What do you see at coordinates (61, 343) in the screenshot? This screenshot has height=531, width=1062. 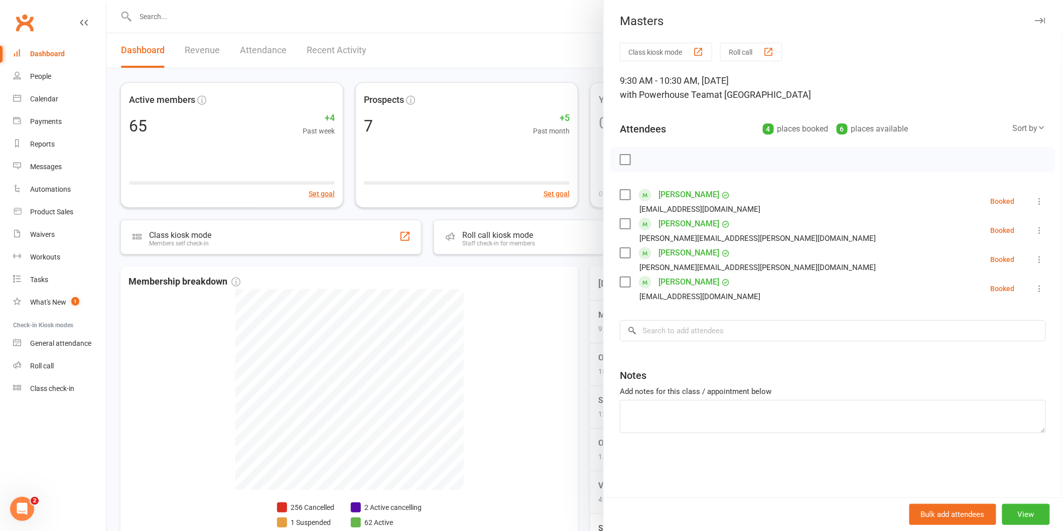 I see `div: General attendance` at bounding box center [61, 343].